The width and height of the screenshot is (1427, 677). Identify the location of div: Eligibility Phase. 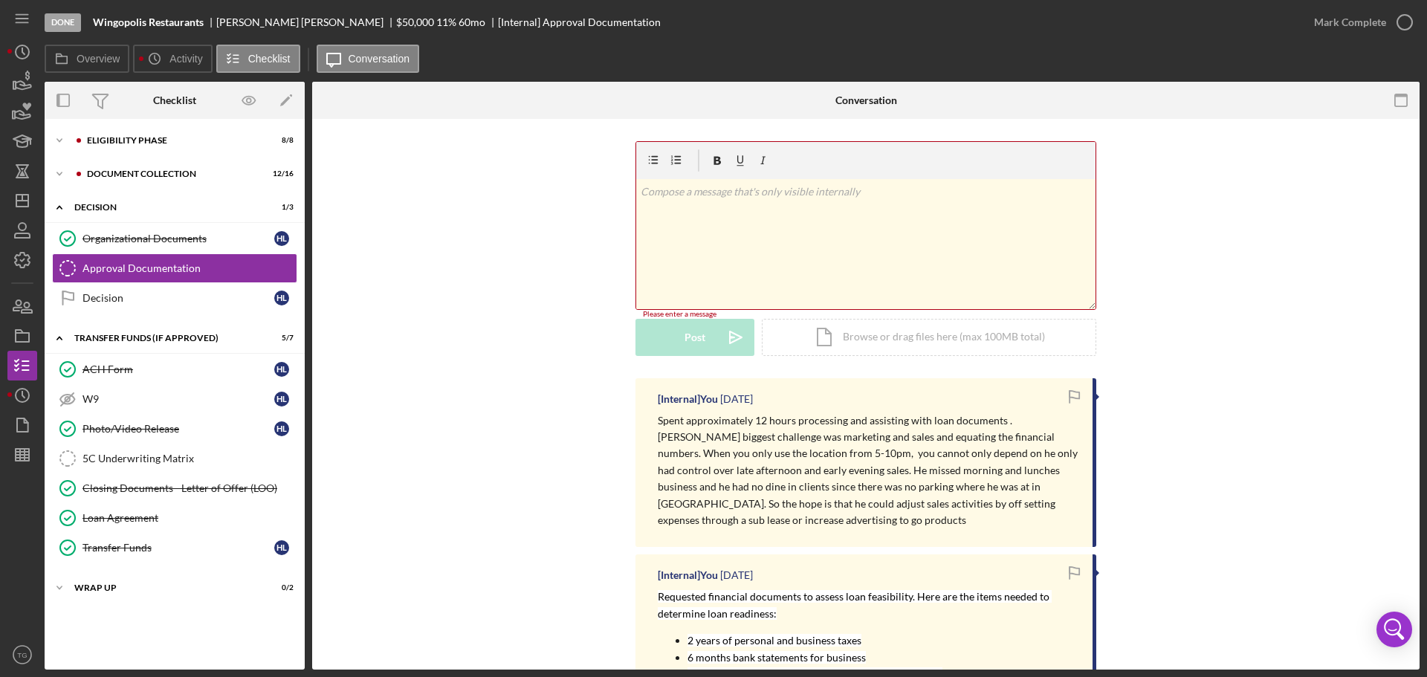
(172, 140).